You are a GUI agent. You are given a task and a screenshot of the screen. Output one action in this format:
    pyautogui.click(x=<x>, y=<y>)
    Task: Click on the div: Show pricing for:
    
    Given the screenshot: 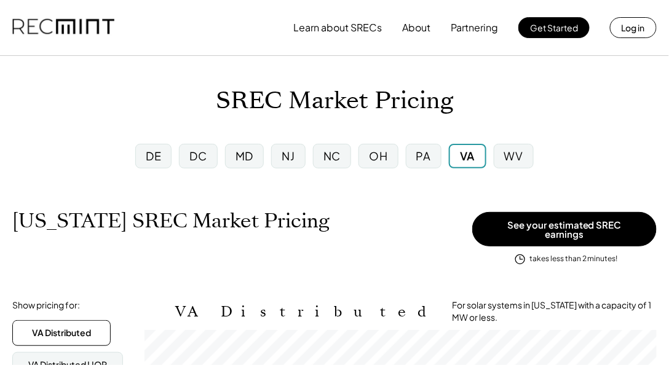 What is the action you would take?
    pyautogui.click(x=46, y=306)
    